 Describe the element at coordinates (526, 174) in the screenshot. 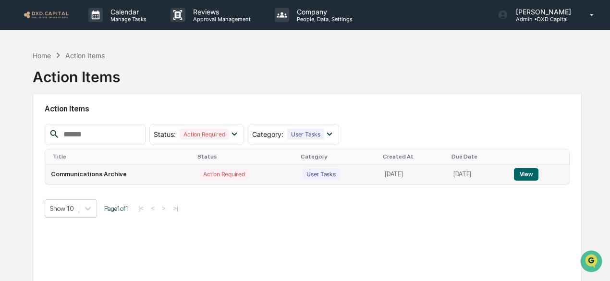

I see `a: View` at that location.